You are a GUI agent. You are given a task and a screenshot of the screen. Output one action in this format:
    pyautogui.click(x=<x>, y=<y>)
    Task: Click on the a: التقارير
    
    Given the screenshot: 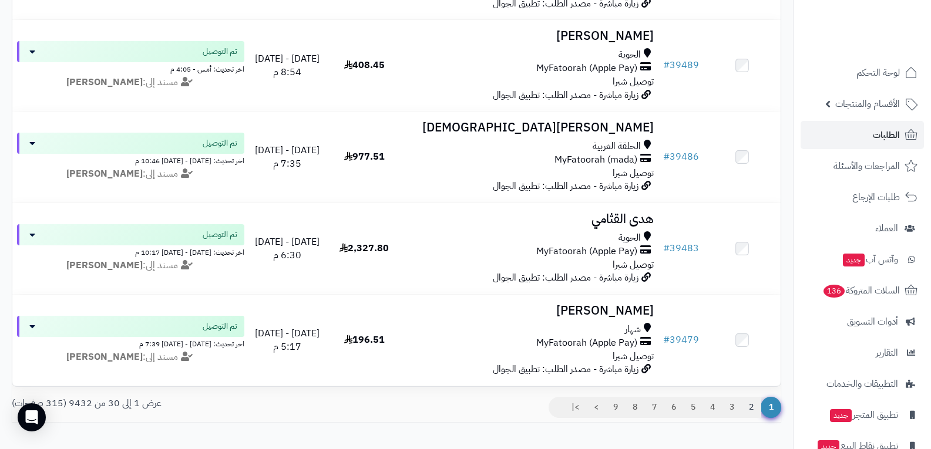 What is the action you would take?
    pyautogui.click(x=862, y=353)
    